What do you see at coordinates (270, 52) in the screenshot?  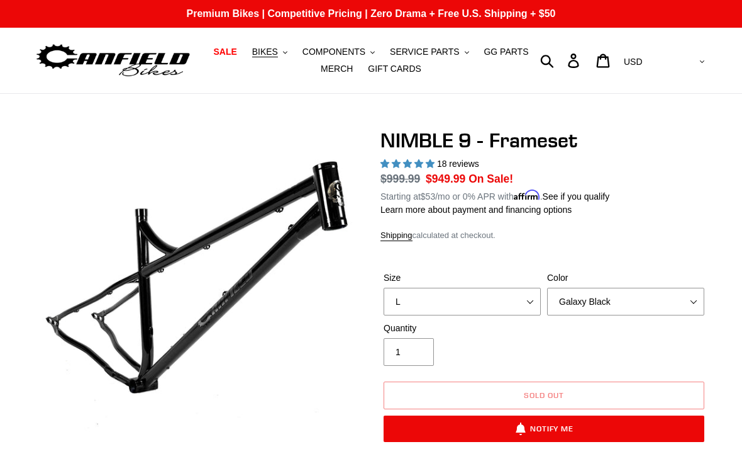 I see `button: BIKES` at bounding box center [270, 52].